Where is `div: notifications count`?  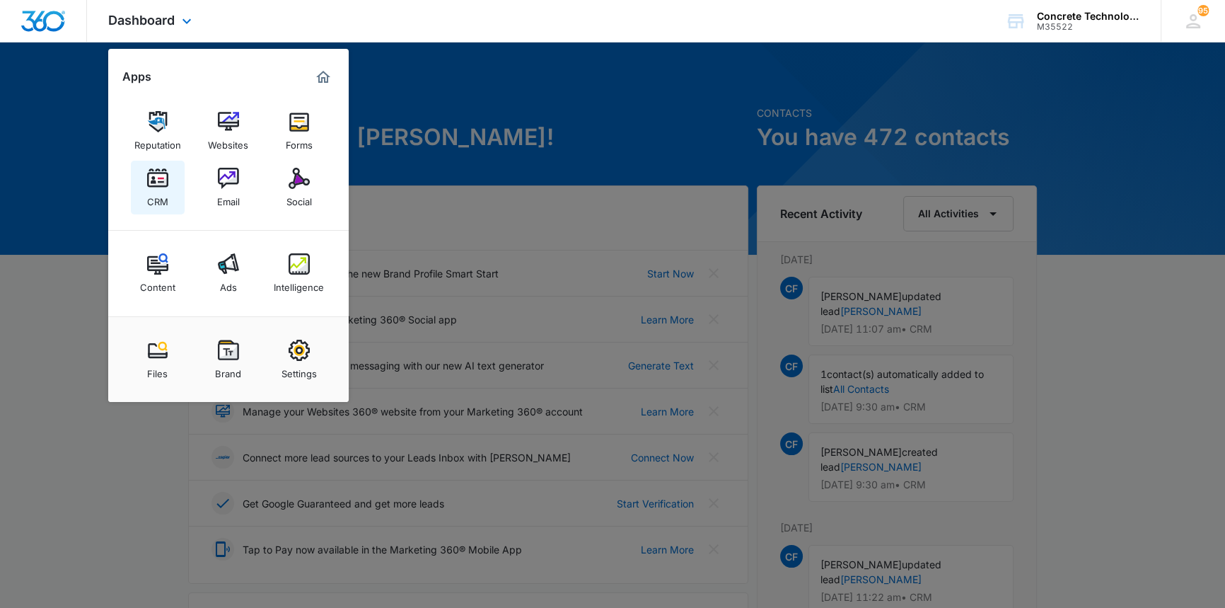 div: notifications count is located at coordinates (1203, 11).